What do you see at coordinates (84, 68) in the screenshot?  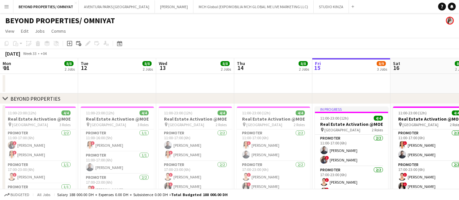 I see `span: 12` at bounding box center [84, 68].